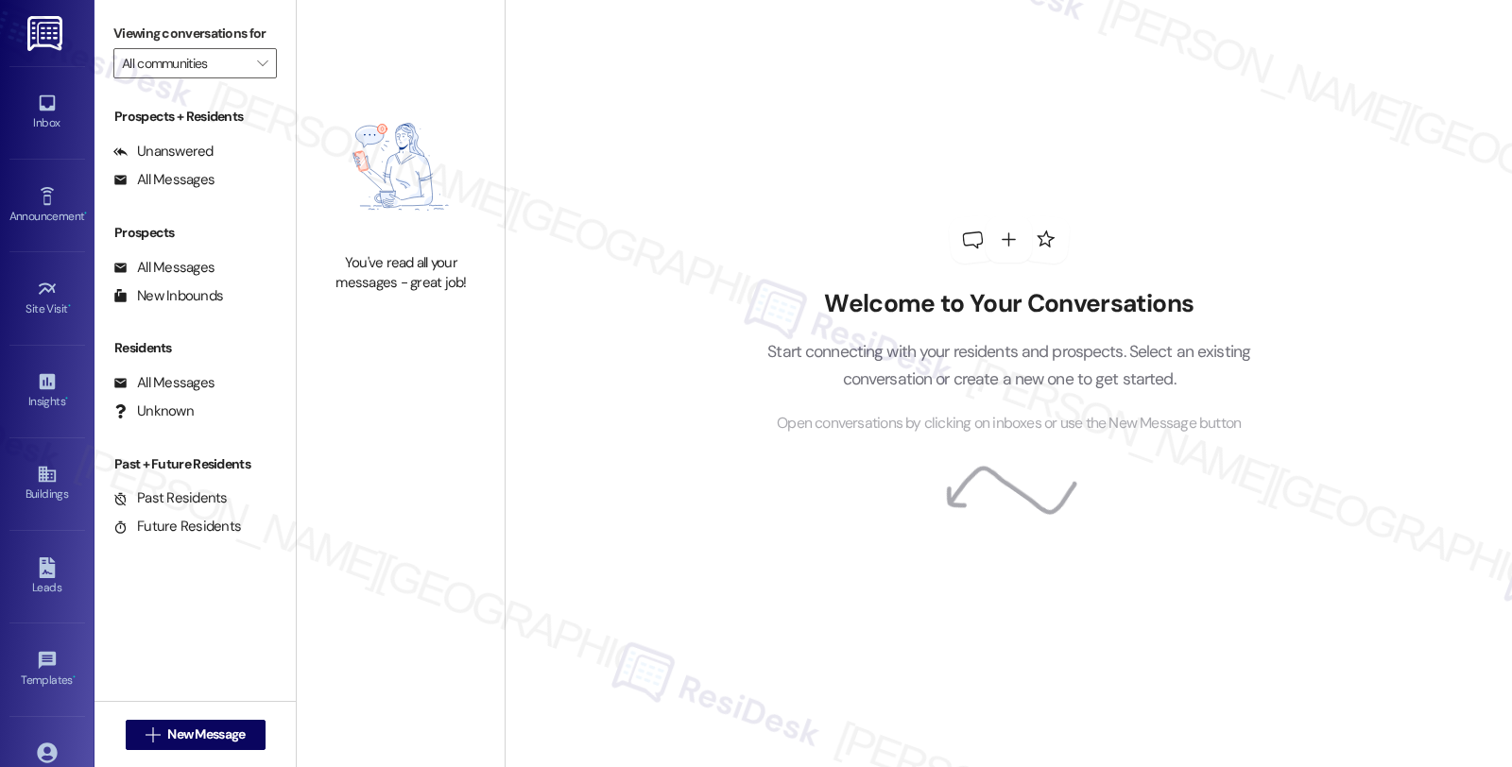 Image resolution: width=1512 pixels, height=767 pixels. What do you see at coordinates (195, 33) in the screenshot?
I see `label: Viewing conversations for` at bounding box center [195, 33].